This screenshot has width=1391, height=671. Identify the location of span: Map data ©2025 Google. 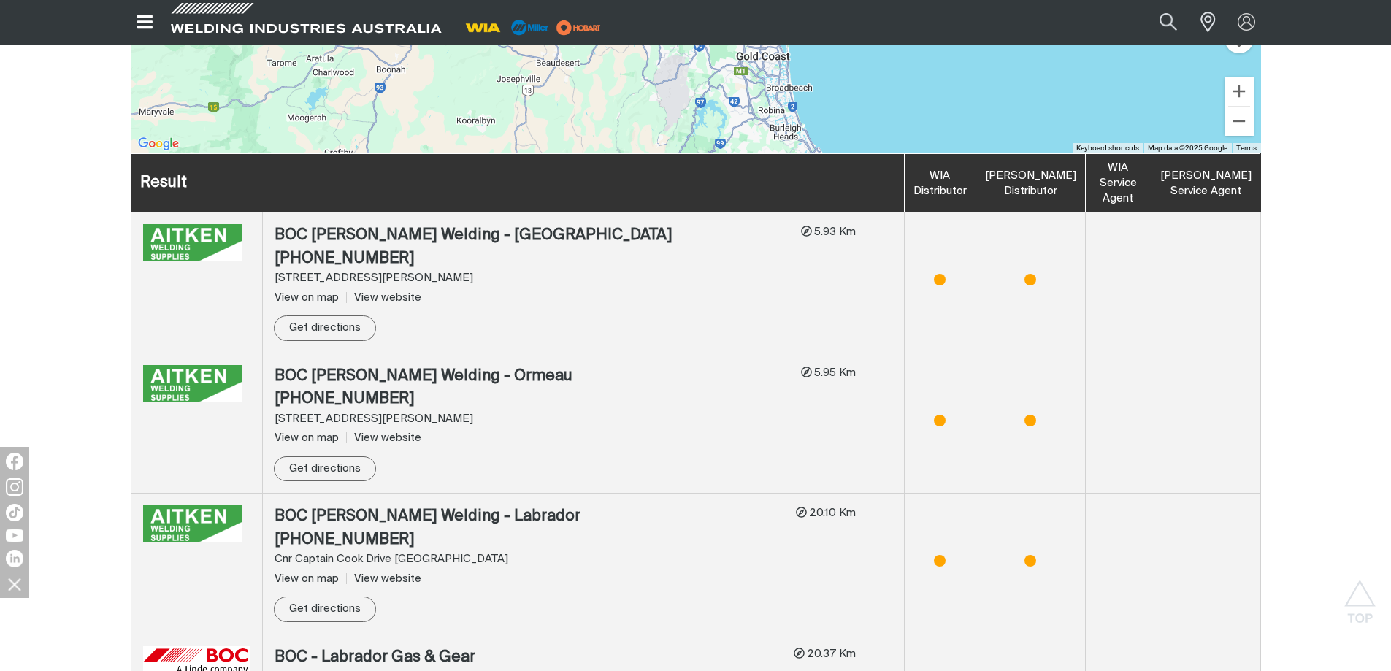
(1187, 148).